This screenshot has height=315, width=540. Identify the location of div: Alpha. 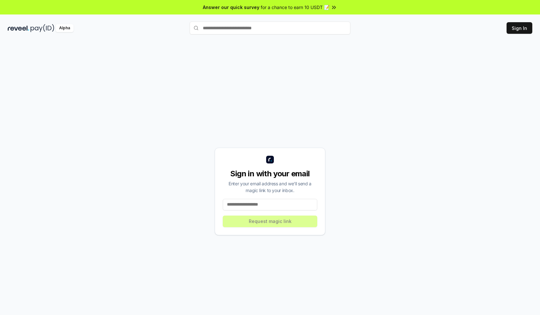
(65, 28).